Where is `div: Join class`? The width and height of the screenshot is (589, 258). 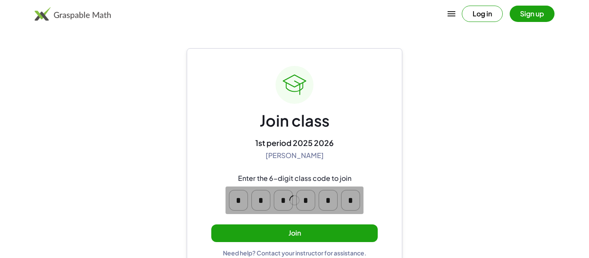
div: Join class is located at coordinates (294, 121).